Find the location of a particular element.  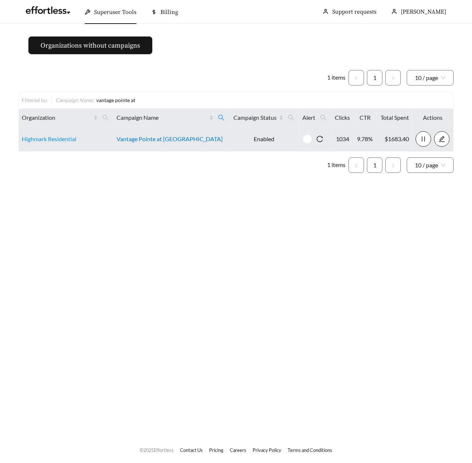

span: pause is located at coordinates (423, 139).